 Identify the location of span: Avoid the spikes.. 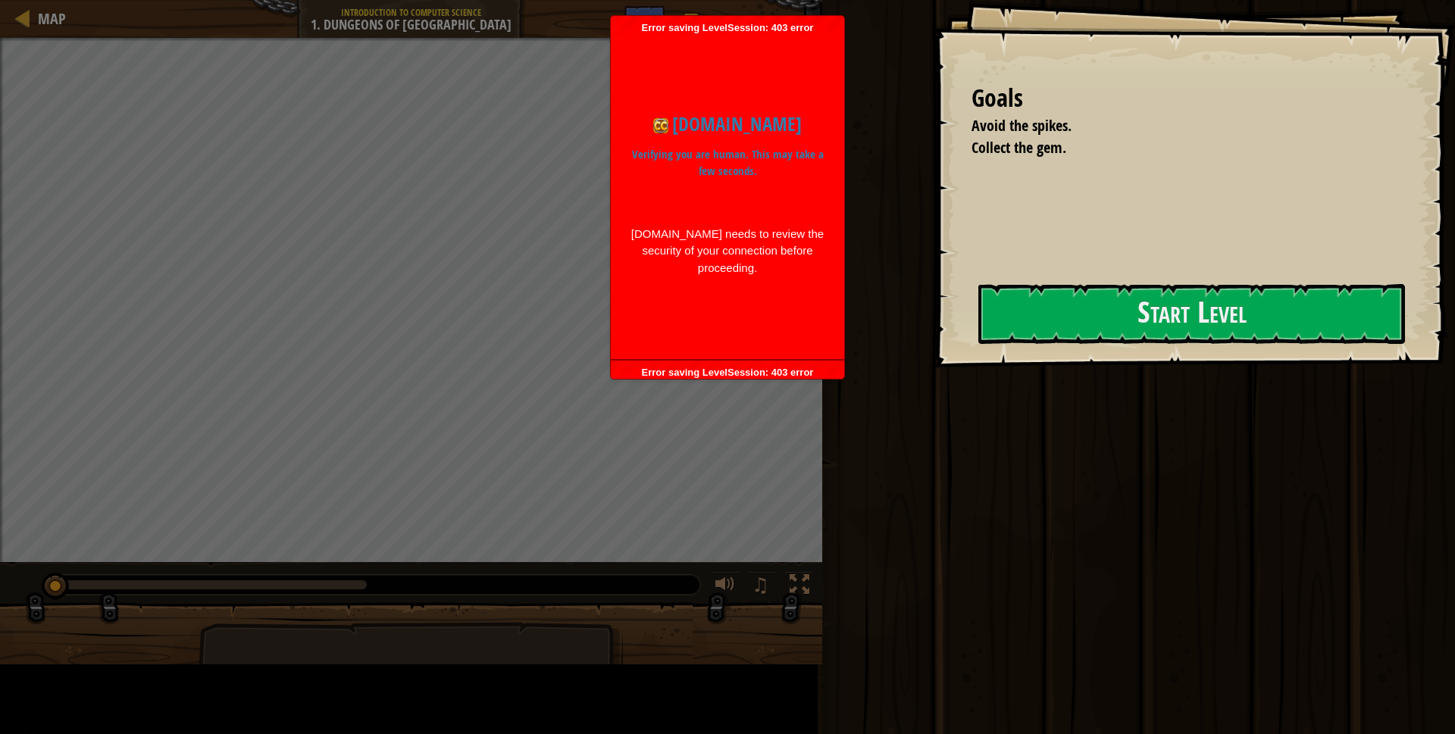
(1022, 125).